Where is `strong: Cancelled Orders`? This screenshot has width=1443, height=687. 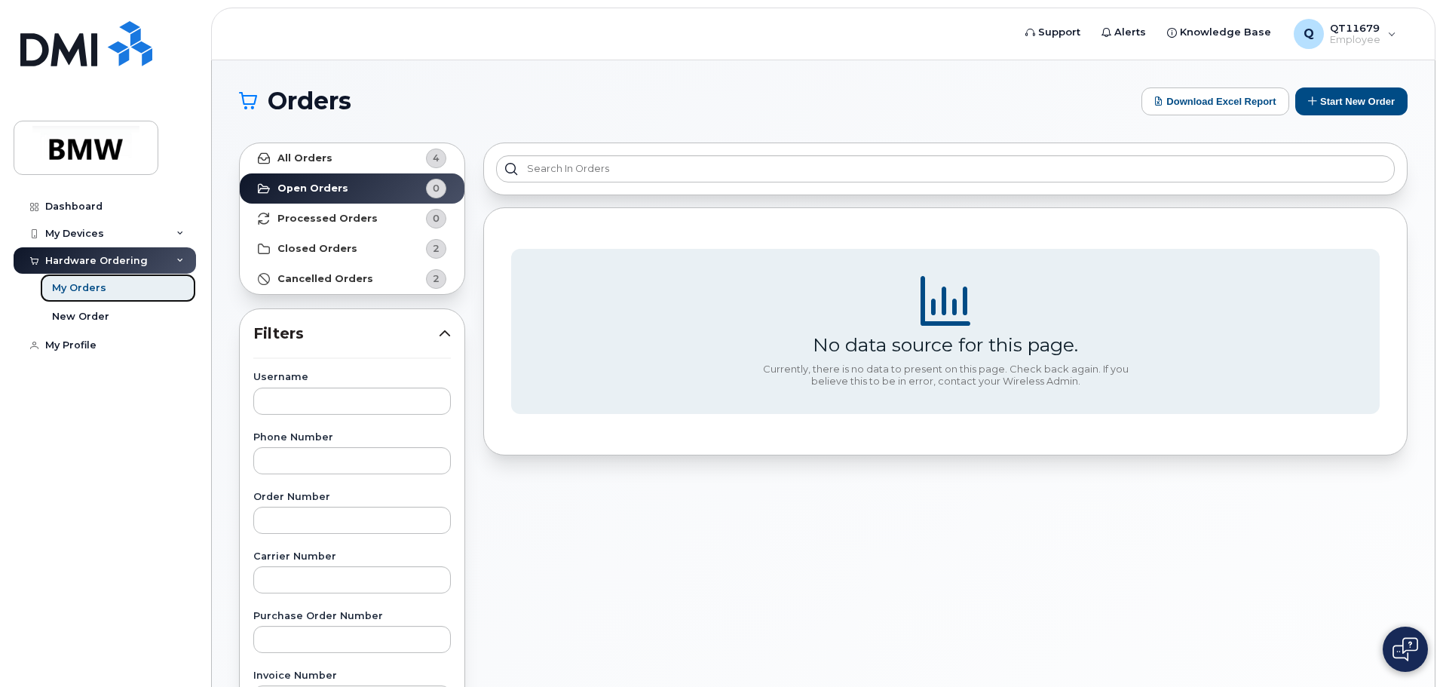 strong: Cancelled Orders is located at coordinates (325, 279).